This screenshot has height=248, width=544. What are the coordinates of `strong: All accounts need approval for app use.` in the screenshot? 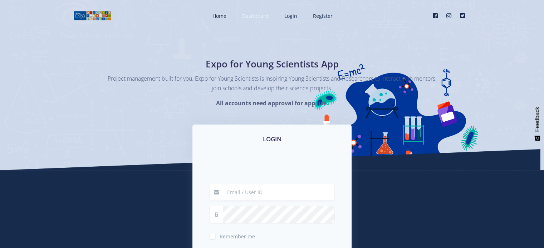 It's located at (272, 103).